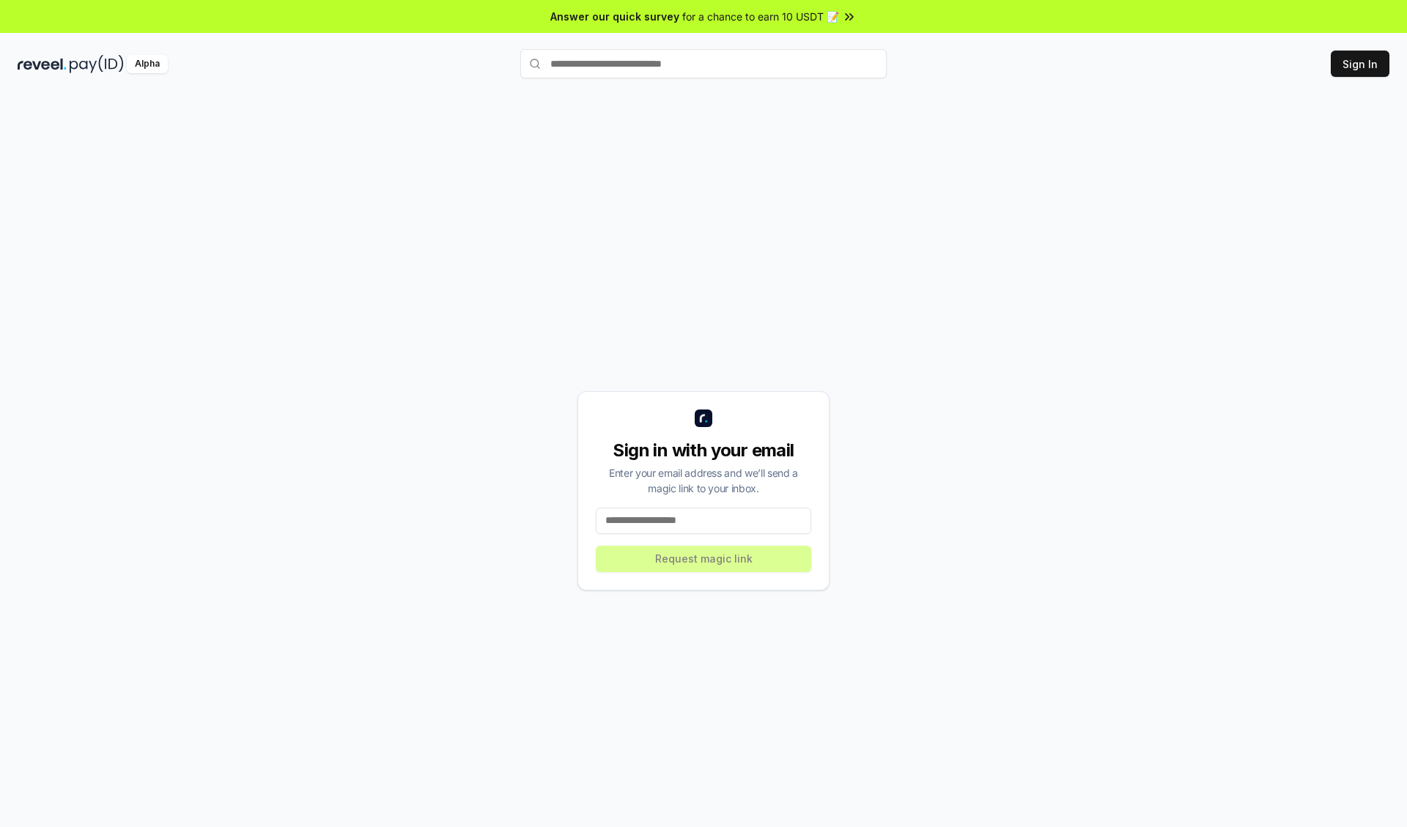 This screenshot has width=1407, height=827. I want to click on div: Alpha, so click(147, 64).